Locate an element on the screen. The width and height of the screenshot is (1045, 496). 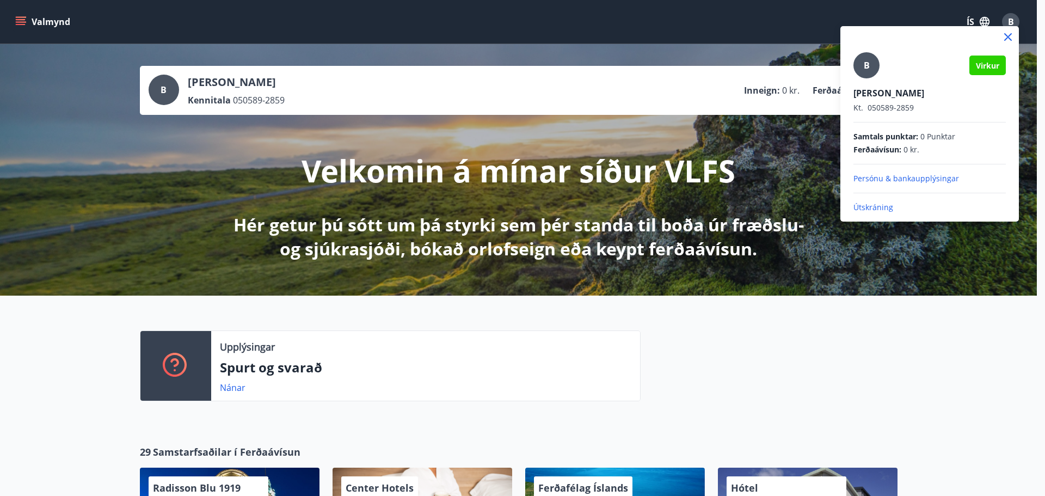
span: Ferðaávísun : is located at coordinates (877, 150).